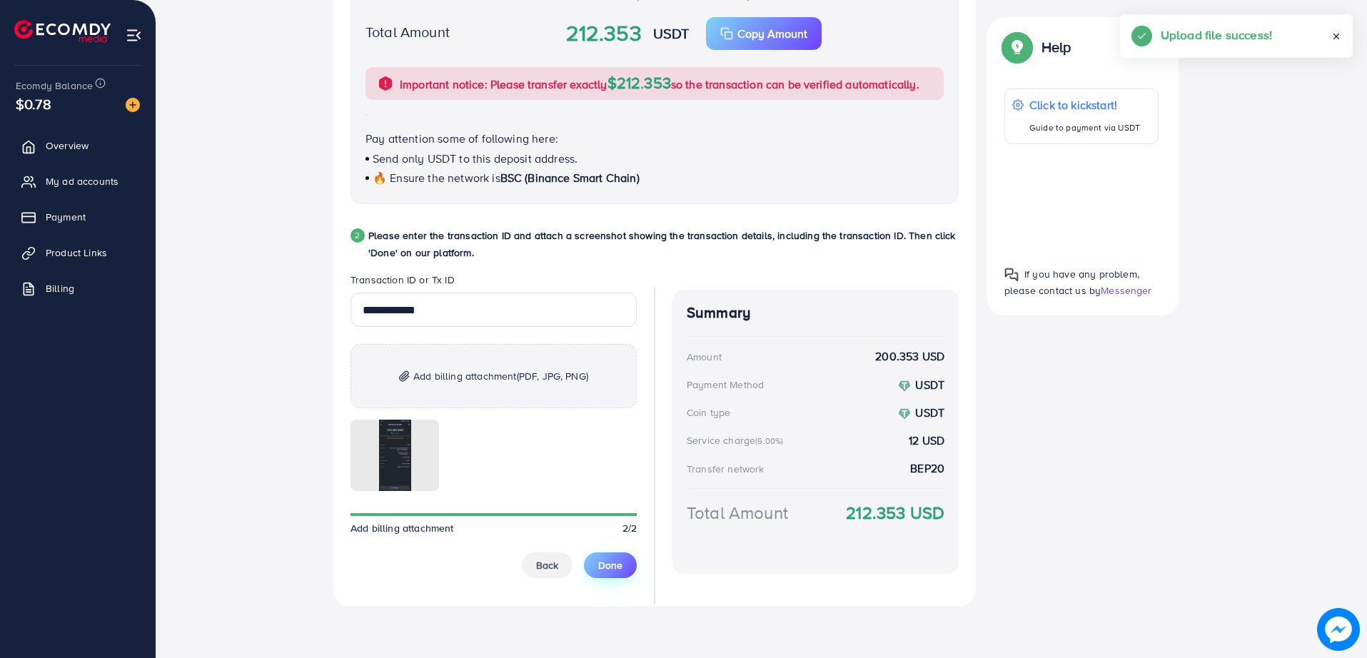 The image size is (1367, 658). What do you see at coordinates (66, 217) in the screenshot?
I see `span: Payment` at bounding box center [66, 217].